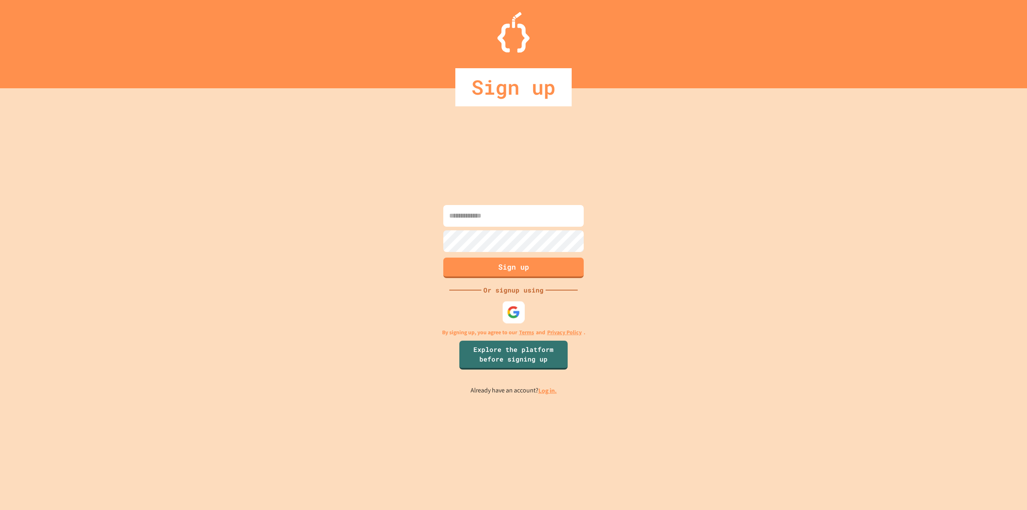 This screenshot has width=1027, height=510. What do you see at coordinates (514, 268) in the screenshot?
I see `button: Sign up` at bounding box center [514, 268].